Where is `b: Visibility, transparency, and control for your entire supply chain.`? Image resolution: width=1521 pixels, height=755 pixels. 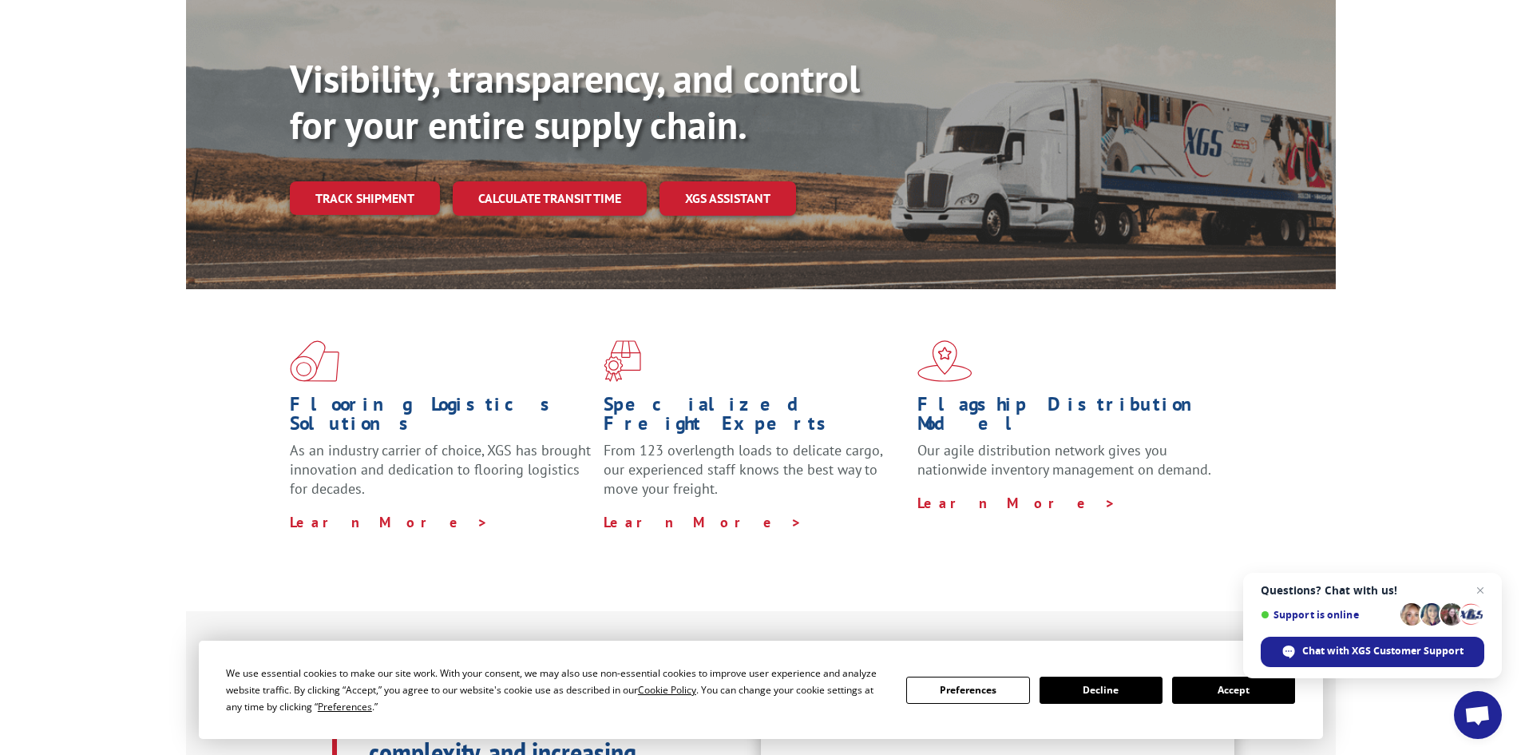 b: Visibility, transparency, and control for your entire supply chain. is located at coordinates (575, 101).